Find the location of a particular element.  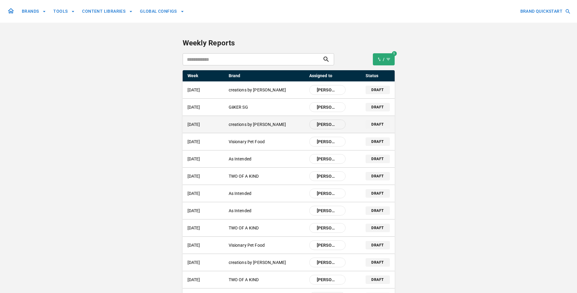

button: TOOLS is located at coordinates (64, 11).